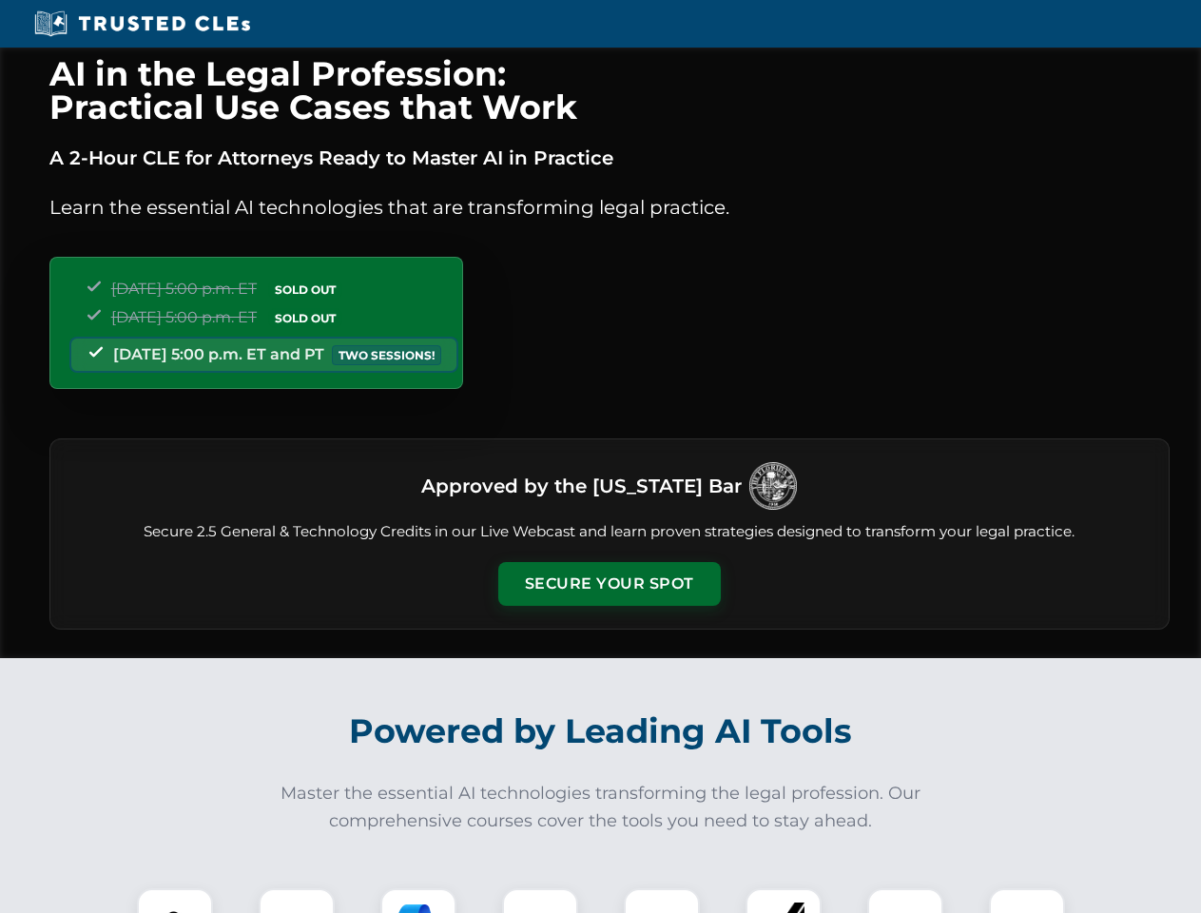 The image size is (1201, 913). Describe the element at coordinates (142, 24) in the screenshot. I see `img: Trusted CLEs` at that location.